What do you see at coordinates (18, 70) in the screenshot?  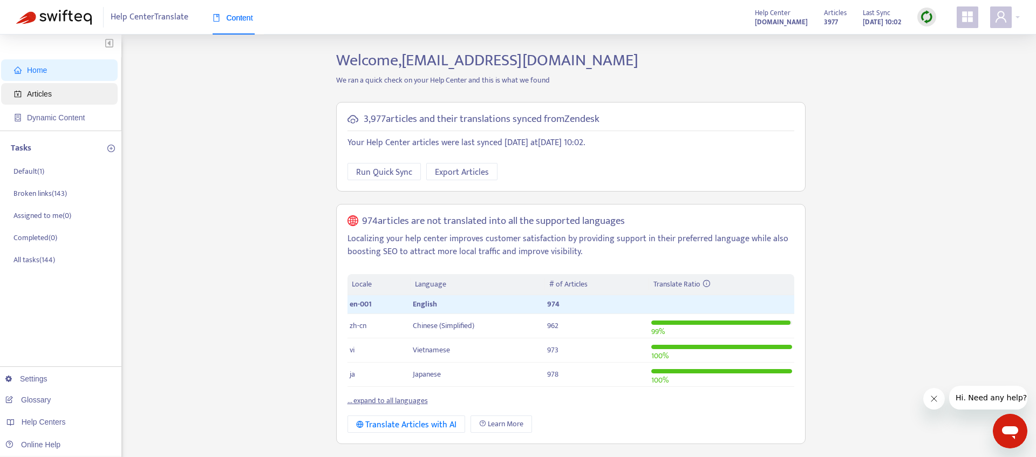 I see `span: home` at bounding box center [18, 70].